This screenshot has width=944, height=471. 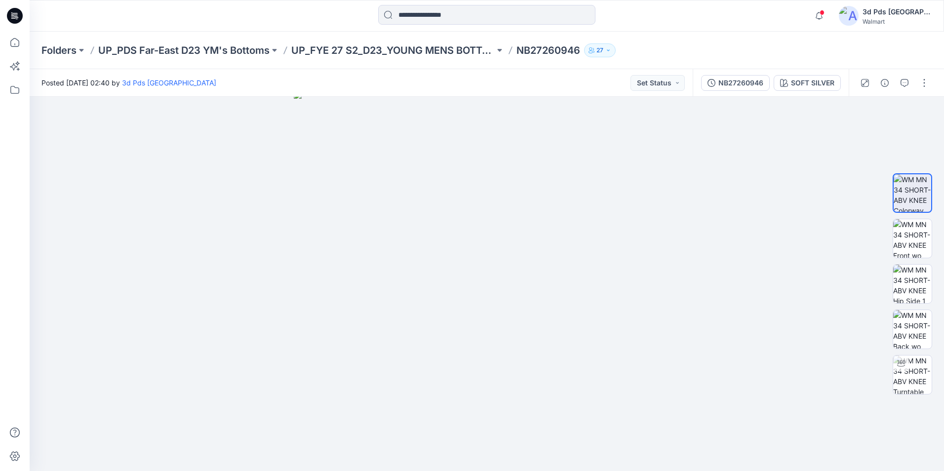 What do you see at coordinates (59, 50) in the screenshot?
I see `a: Folders` at bounding box center [59, 50].